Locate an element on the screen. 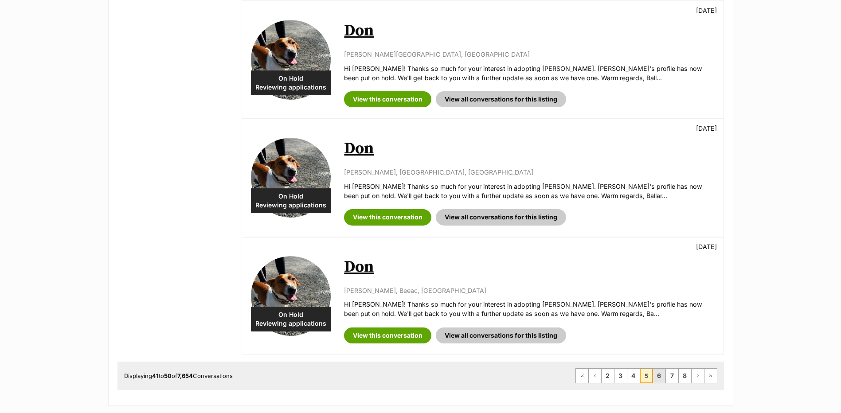  a: Page 4 is located at coordinates (634, 376).